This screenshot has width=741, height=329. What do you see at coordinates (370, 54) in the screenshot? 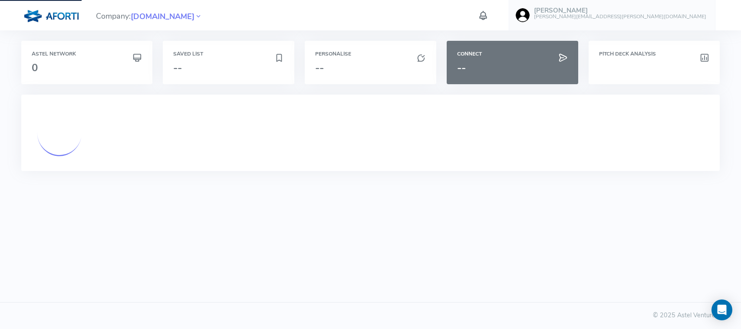
I see `h6: Personalise` at bounding box center [370, 54].